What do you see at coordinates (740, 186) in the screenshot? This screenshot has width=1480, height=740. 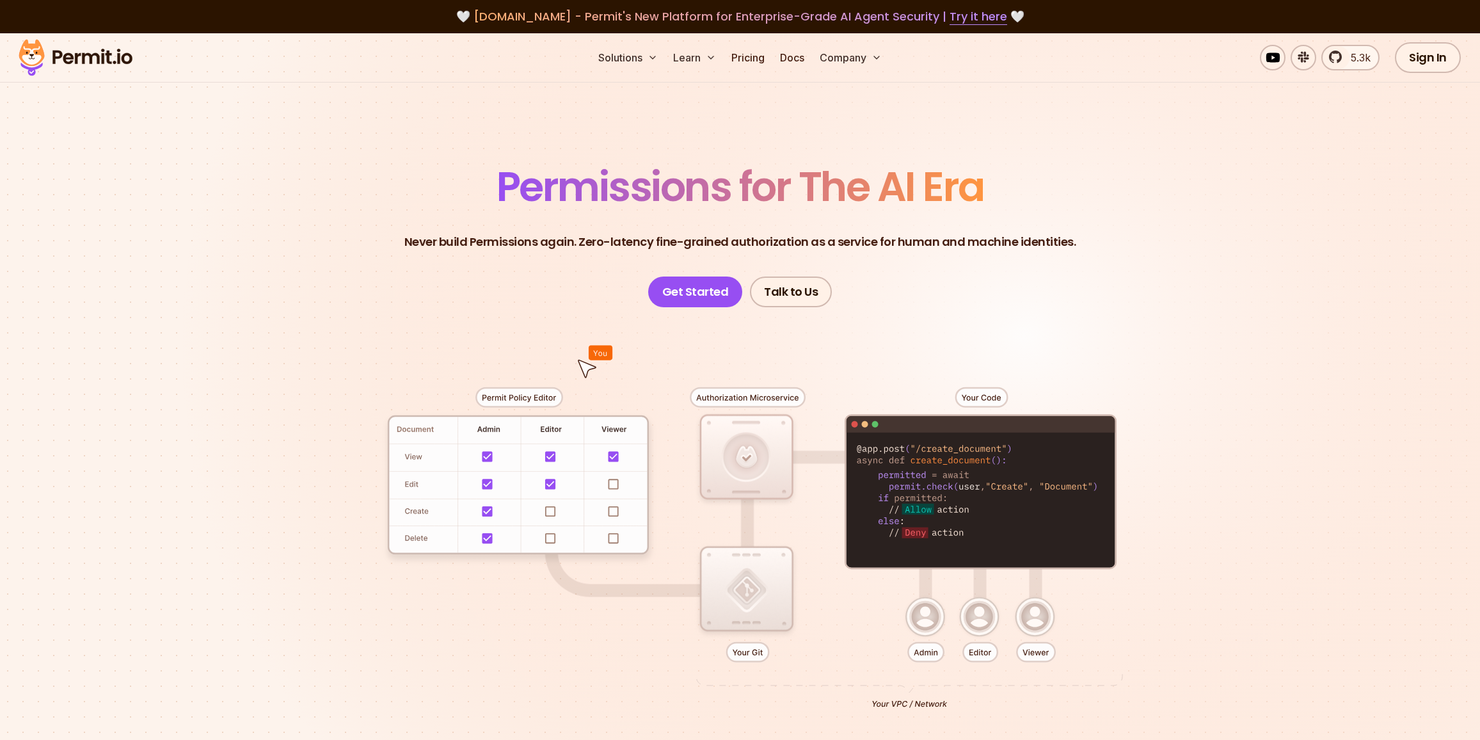 I see `span: Permissions for The AI Era` at bounding box center [740, 186].